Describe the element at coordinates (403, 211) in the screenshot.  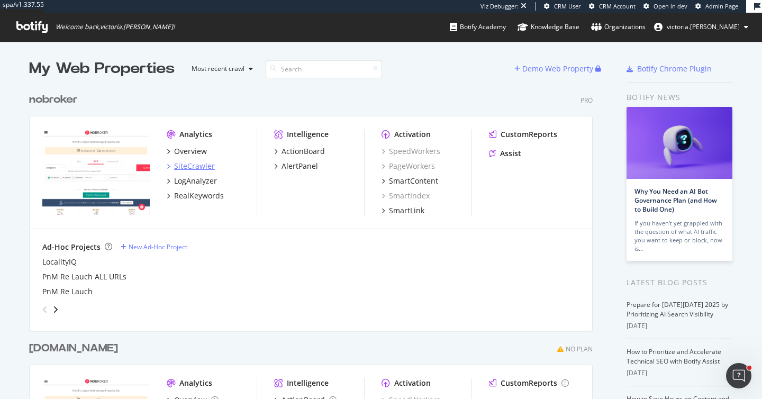
I see `a: SmartLink` at that location.